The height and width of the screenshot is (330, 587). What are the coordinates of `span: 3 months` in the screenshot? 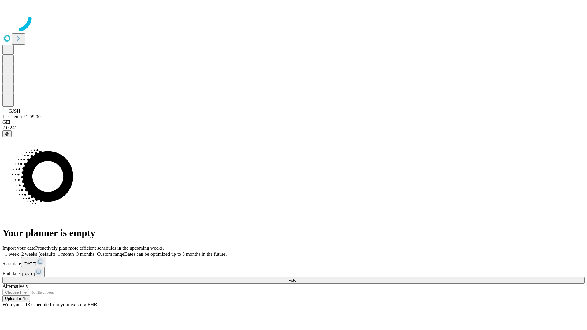 It's located at (85, 254).